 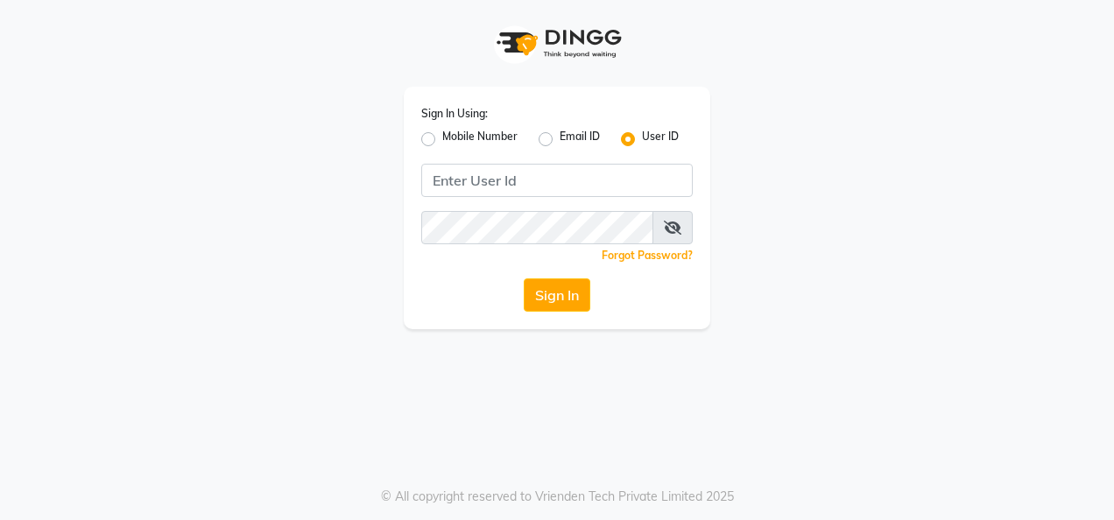 What do you see at coordinates (455, 114) in the screenshot?
I see `label: Sign In Using:` at bounding box center [455, 114].